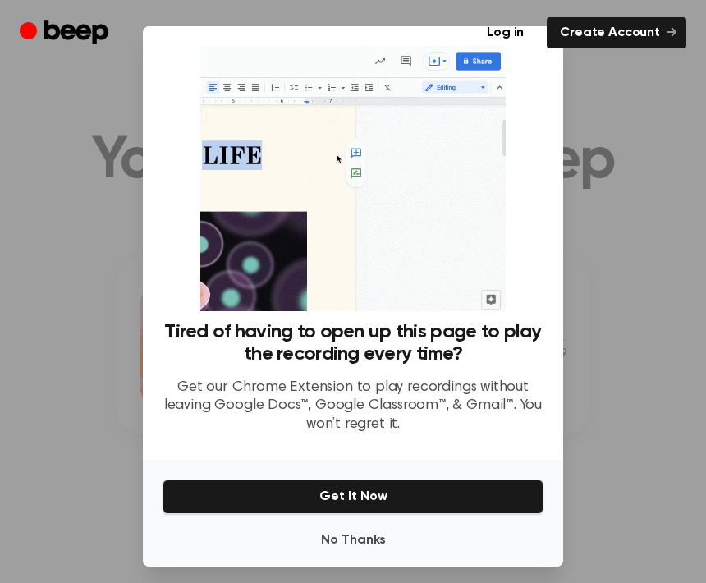  I want to click on button: Get It Now, so click(353, 497).